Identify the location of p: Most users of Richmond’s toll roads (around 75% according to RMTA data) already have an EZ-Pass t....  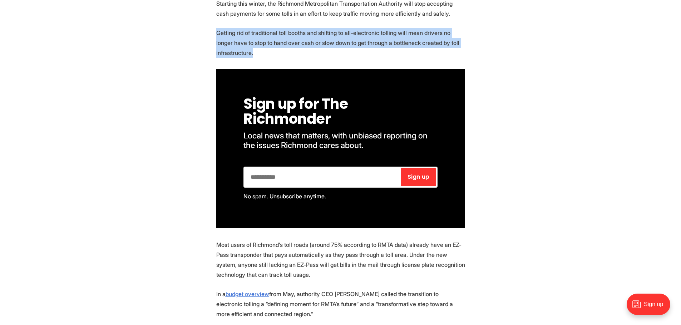
(340, 260).